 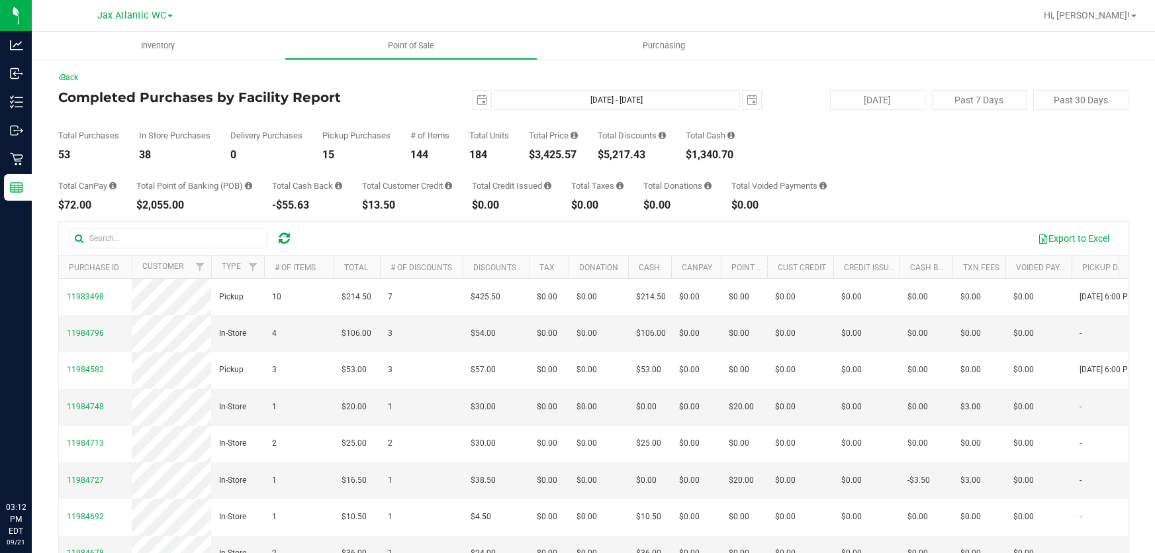 What do you see at coordinates (354, 516) in the screenshot?
I see `span: $10.50` at bounding box center [354, 516].